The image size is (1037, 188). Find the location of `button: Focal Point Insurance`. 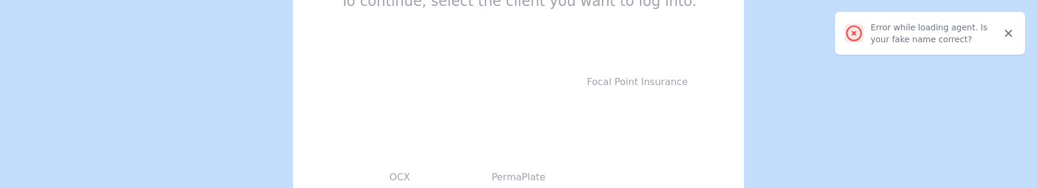

button: Focal Point Insurance is located at coordinates (637, 82).